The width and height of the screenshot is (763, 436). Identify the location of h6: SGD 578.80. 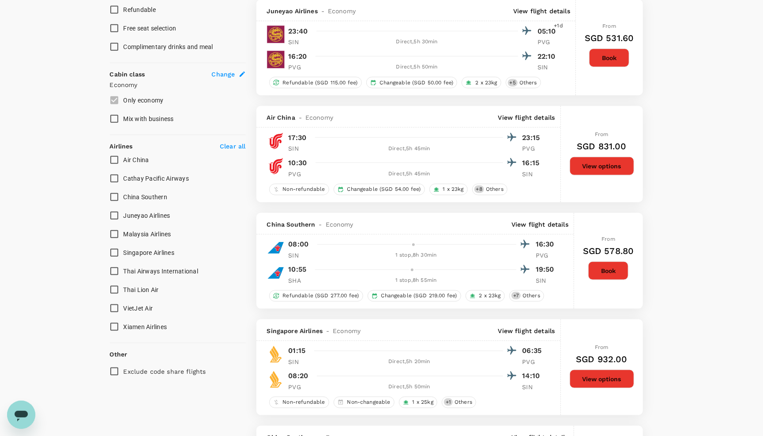
(609, 251).